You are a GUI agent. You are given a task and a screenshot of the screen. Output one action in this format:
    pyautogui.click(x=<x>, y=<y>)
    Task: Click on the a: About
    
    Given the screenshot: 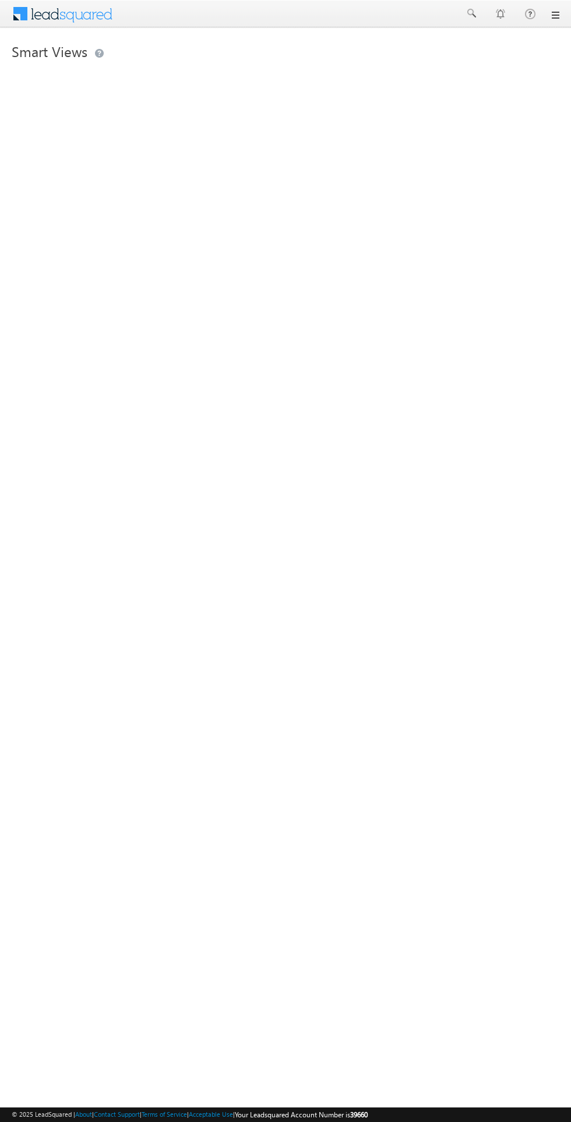 What is the action you would take?
    pyautogui.click(x=83, y=1114)
    